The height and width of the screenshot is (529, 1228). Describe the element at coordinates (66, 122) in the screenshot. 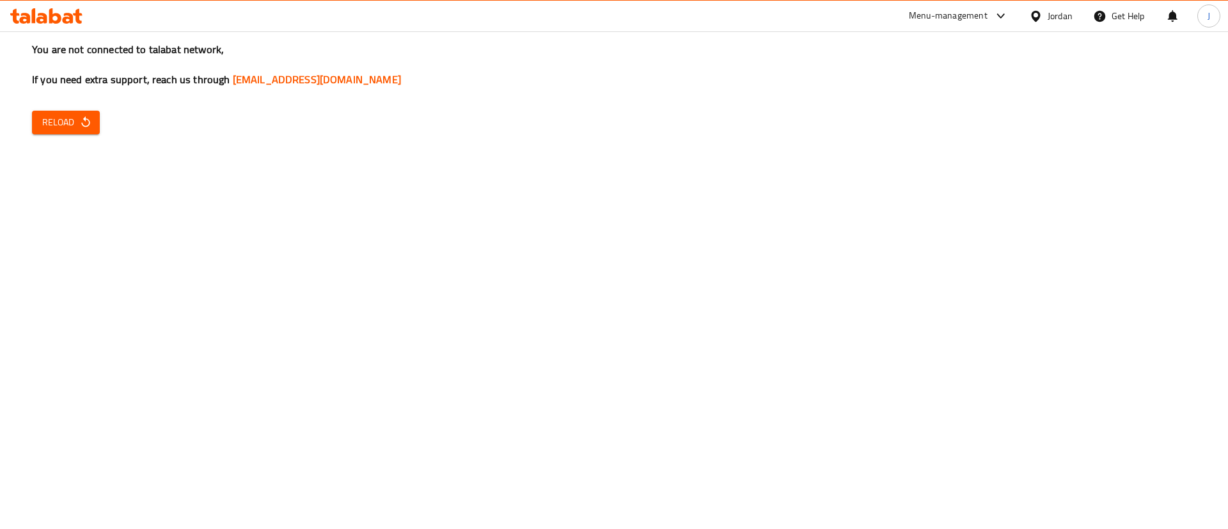

I see `span: Reload` at that location.